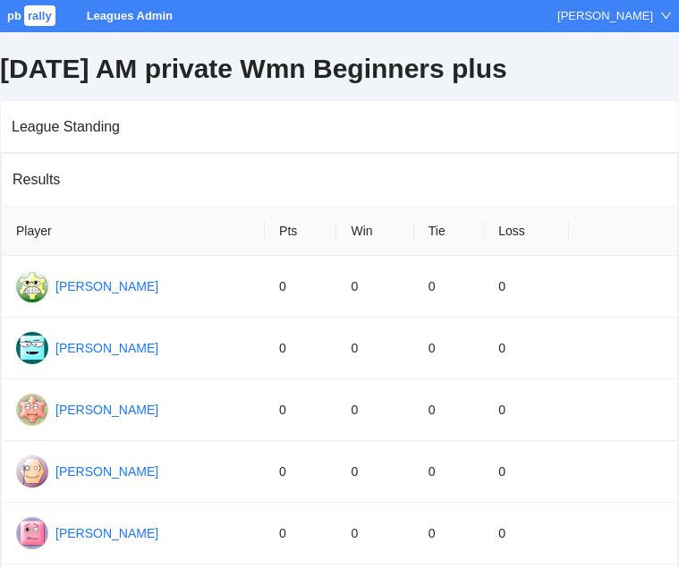 The image size is (679, 569). What do you see at coordinates (339, 126) in the screenshot?
I see `div: League Standing` at bounding box center [339, 126].